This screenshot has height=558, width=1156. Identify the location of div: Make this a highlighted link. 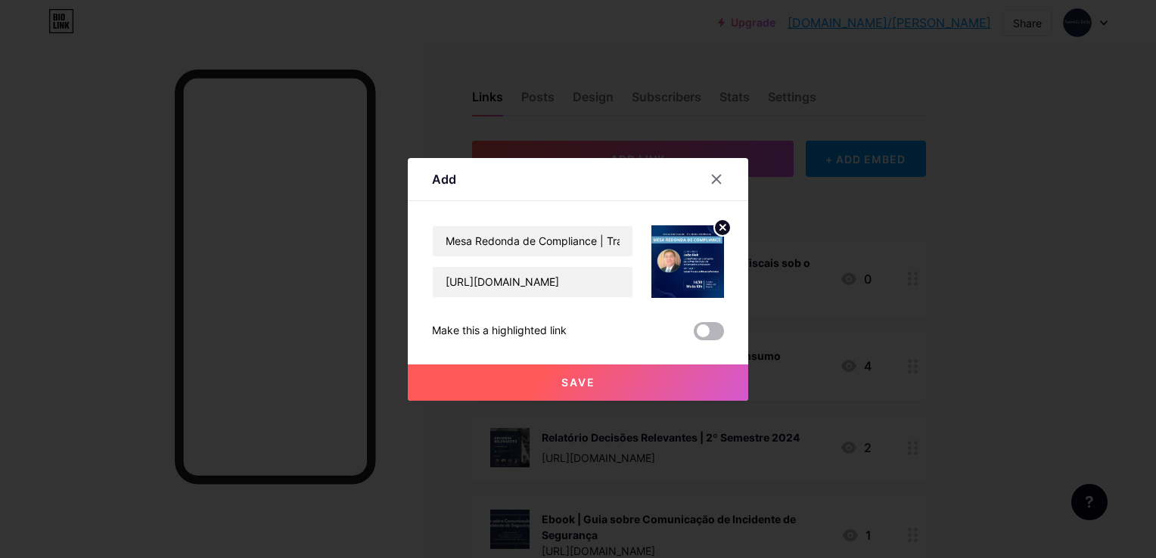
(499, 331).